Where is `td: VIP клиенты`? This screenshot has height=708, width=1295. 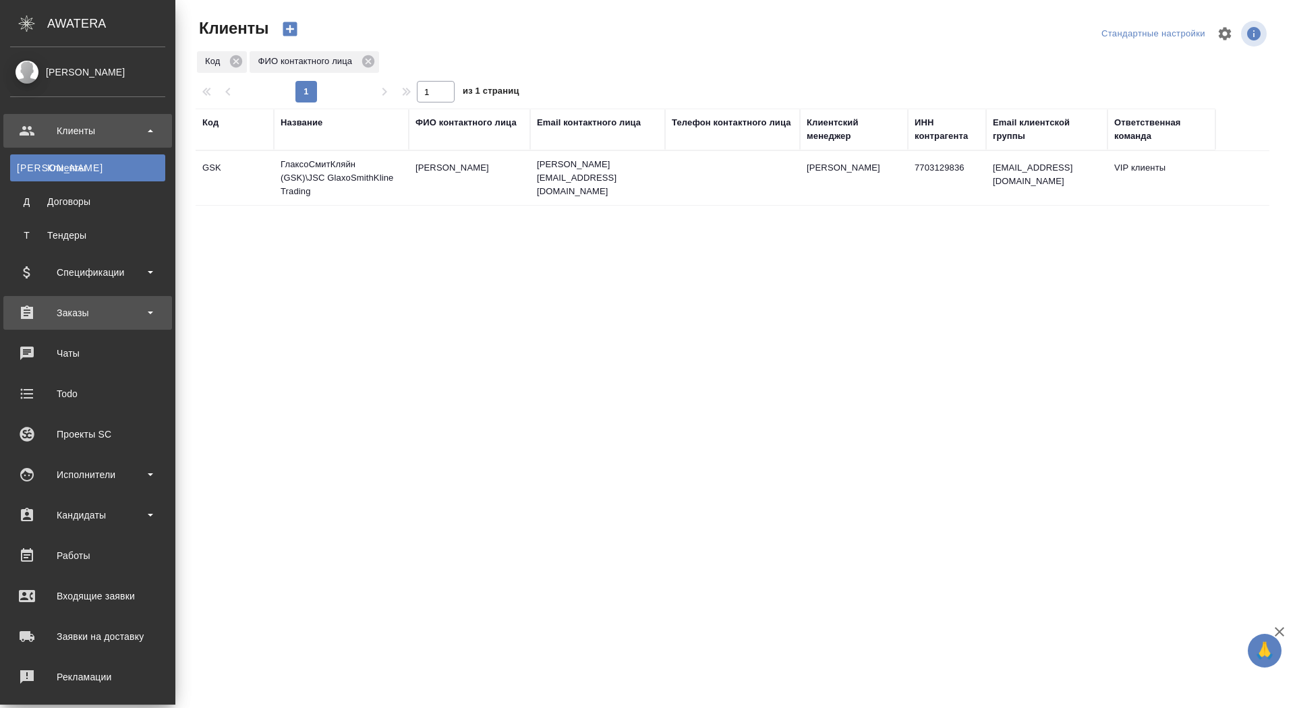 td: VIP клиенты is located at coordinates (1161, 178).